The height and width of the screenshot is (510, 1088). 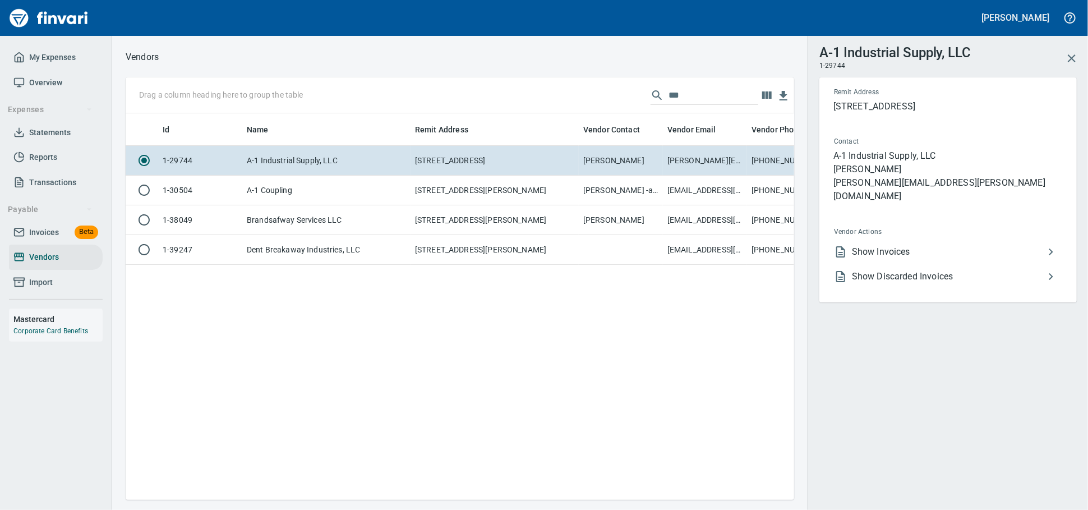 I want to click on p: Drag a column heading here to group the table, so click(x=221, y=95).